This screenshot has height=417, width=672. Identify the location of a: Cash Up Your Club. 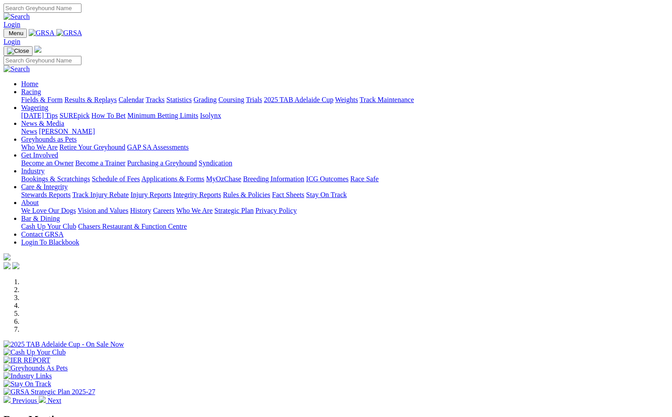
(48, 226).